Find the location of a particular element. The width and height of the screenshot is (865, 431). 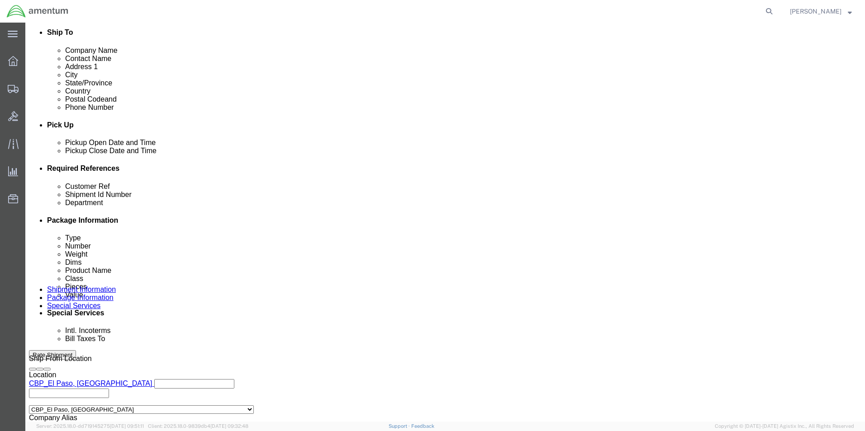

span: Client: 2025.18.0-9839db4 is located at coordinates (198, 426).